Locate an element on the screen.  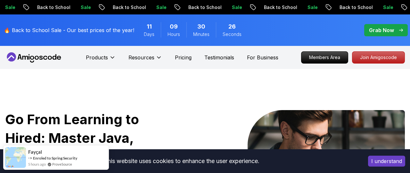
a: For Business is located at coordinates (263, 57).